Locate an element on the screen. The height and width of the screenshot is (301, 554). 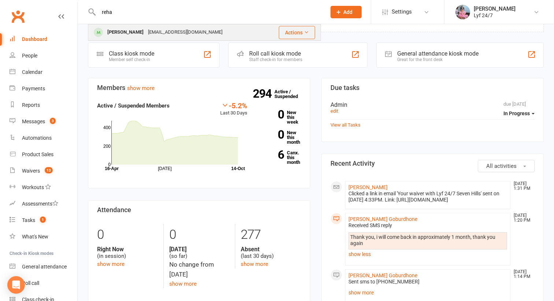
span: Add is located at coordinates (348, 12).